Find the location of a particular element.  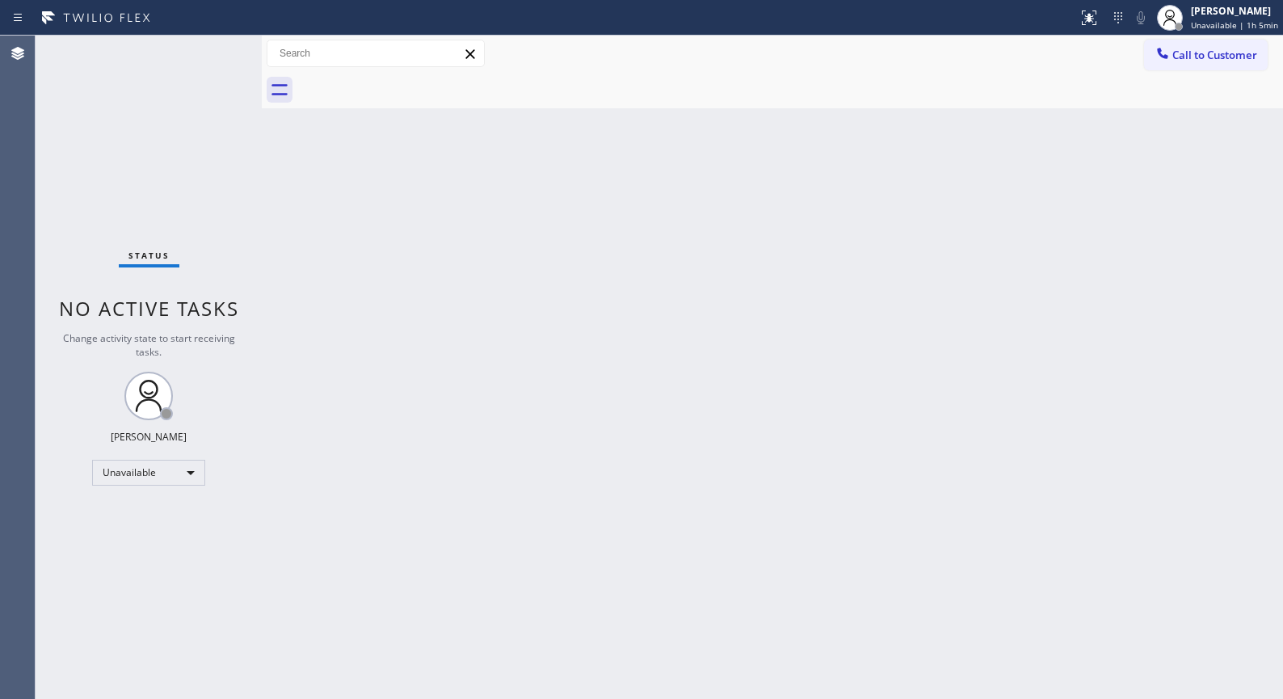

span: Unavailable | 1h 5min is located at coordinates (1235, 25).